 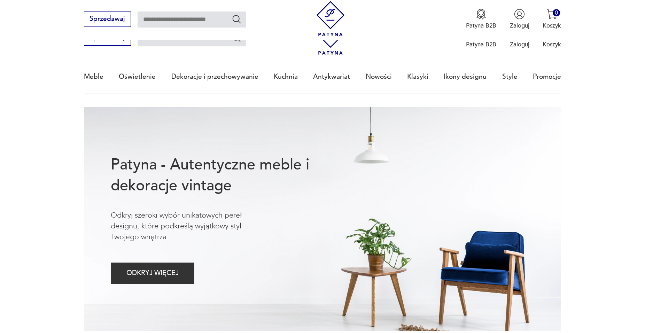 What do you see at coordinates (153, 273) in the screenshot?
I see `button: ODKRYJ WIĘCEJ` at bounding box center [153, 273].